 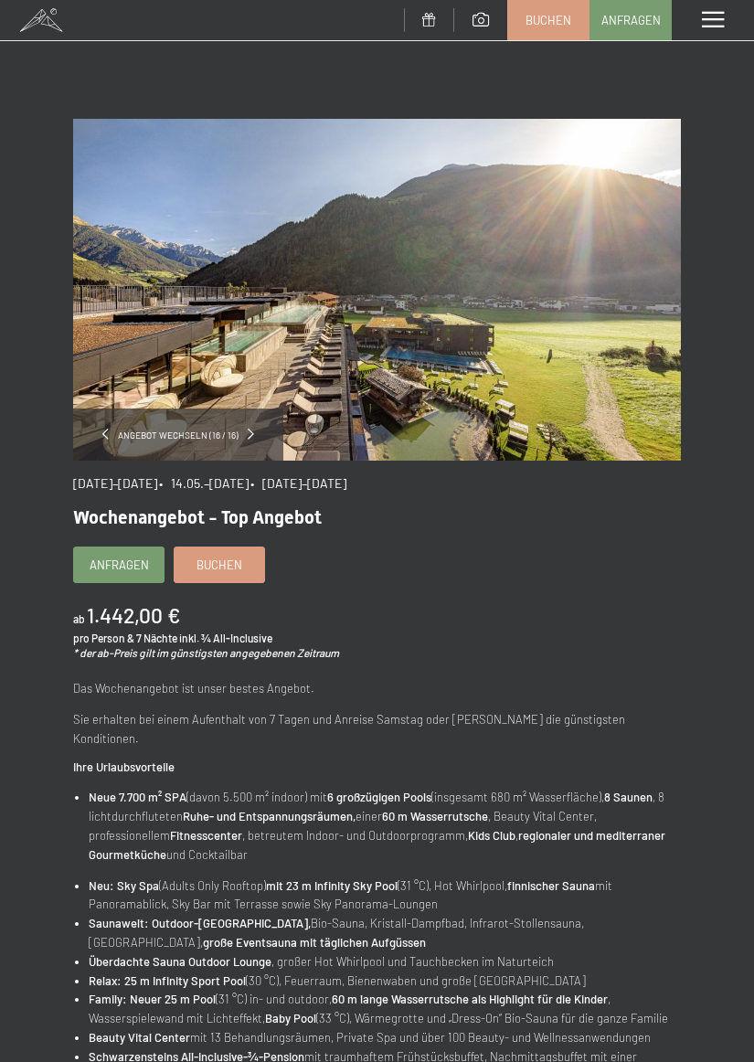 I want to click on strong: Baby Pool, so click(x=291, y=1018).